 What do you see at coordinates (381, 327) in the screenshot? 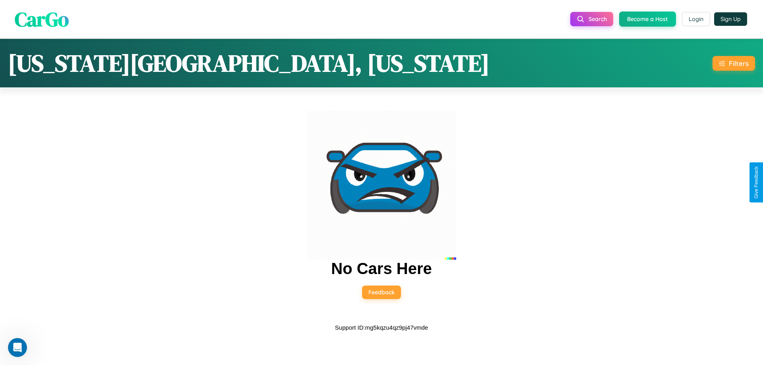
I see `p: Support ID: mg5kqzu4qz9pj47vmde` at bounding box center [381, 327].